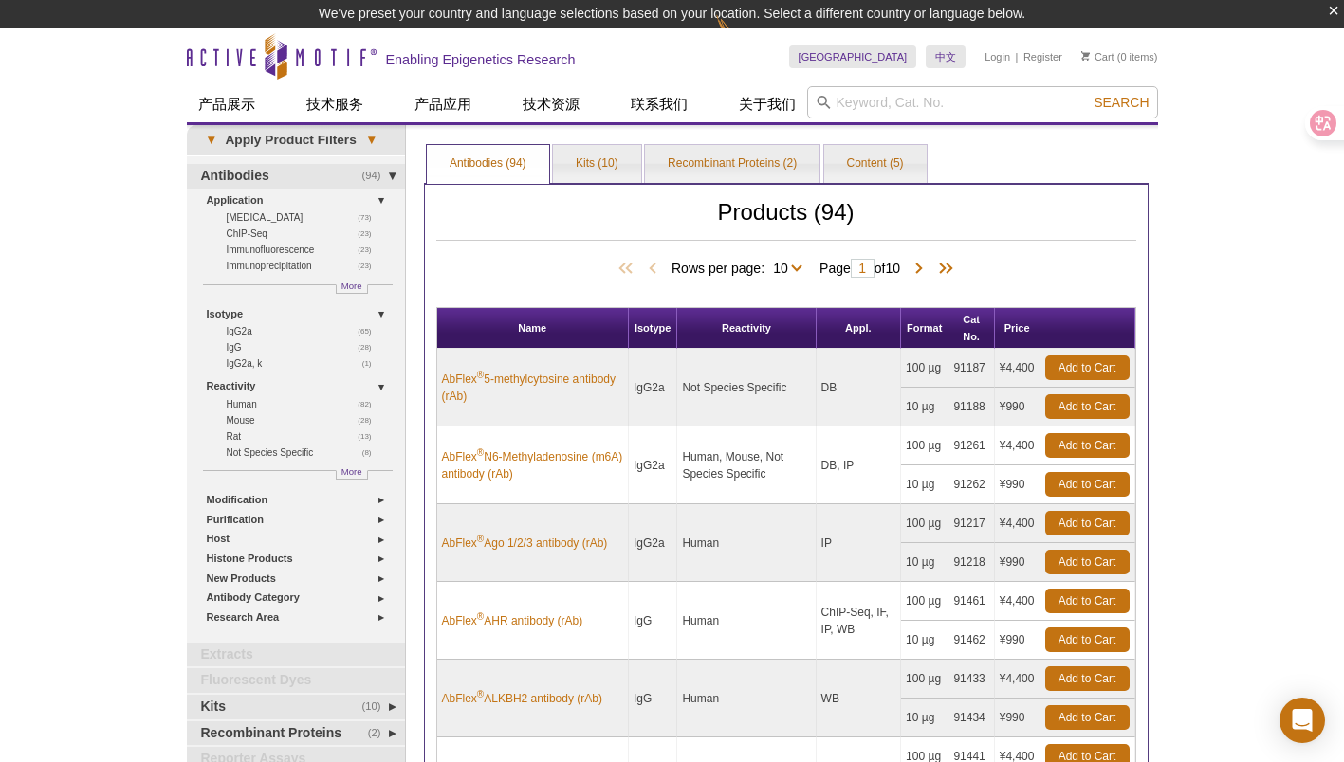  I want to click on a: AbFlex®ALKBH2 antibody (rAb), so click(522, 699).